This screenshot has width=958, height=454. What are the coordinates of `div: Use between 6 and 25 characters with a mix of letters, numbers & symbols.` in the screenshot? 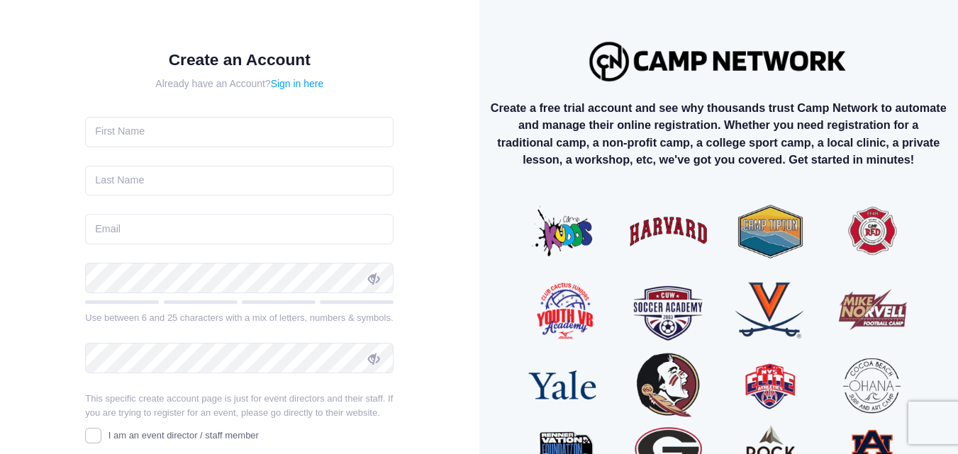 It's located at (239, 318).